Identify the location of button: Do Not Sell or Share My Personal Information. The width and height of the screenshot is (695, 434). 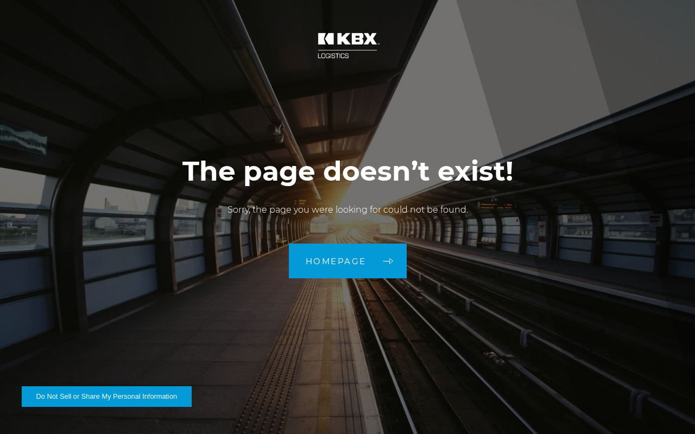
(106, 397).